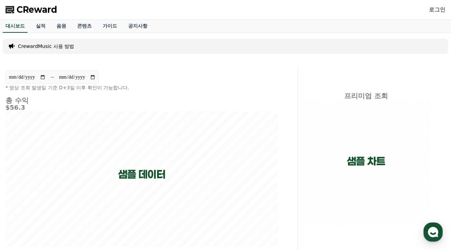 This screenshot has width=451, height=250. What do you see at coordinates (366, 96) in the screenshot?
I see `h4: 프리미엄 조회` at bounding box center [366, 96].